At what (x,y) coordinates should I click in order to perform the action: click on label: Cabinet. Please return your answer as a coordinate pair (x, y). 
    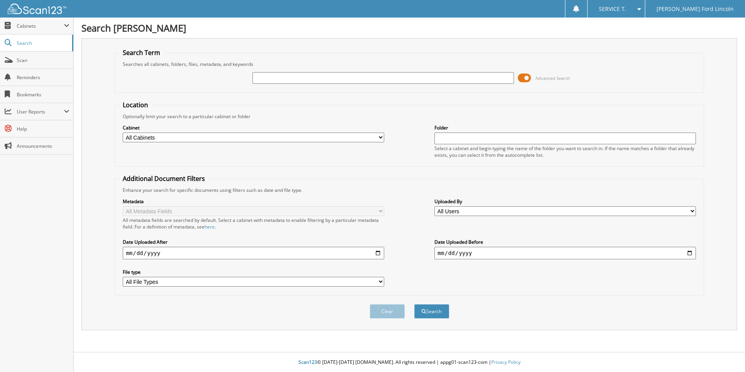
    Looking at the image, I should click on (253, 127).